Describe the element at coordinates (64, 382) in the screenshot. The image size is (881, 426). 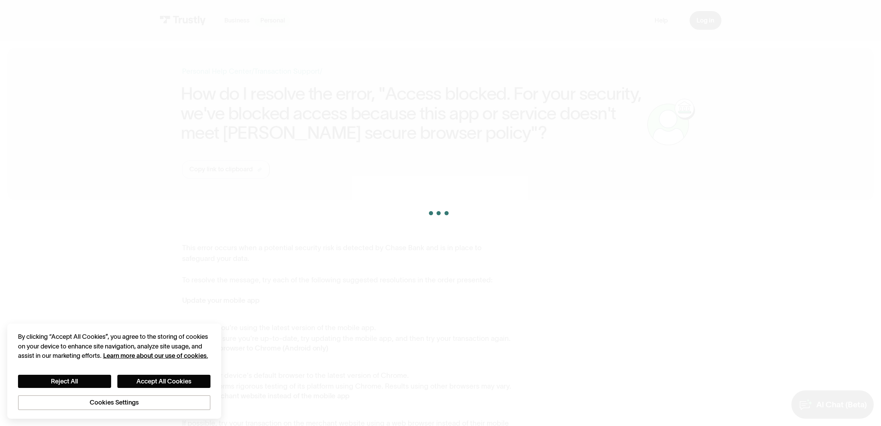
I see `button: Reject All` at that location.